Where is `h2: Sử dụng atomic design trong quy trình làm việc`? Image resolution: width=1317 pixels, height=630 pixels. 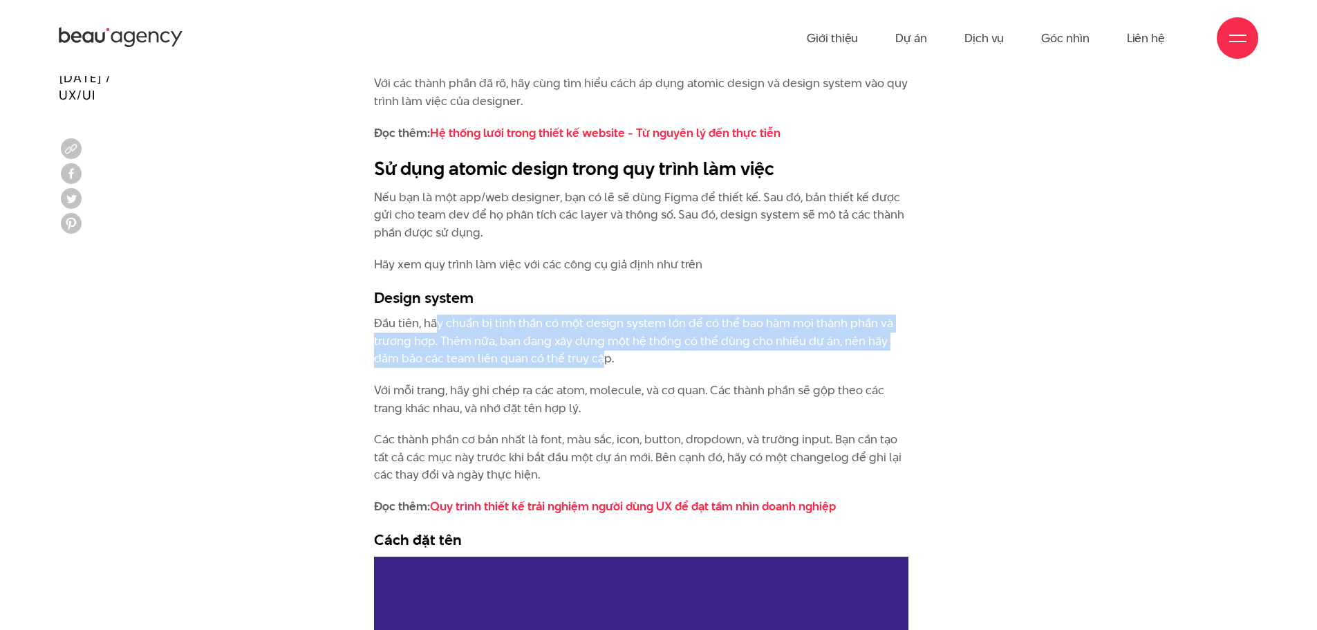 h2: Sử dụng atomic design trong quy trình làm việc is located at coordinates (641, 169).